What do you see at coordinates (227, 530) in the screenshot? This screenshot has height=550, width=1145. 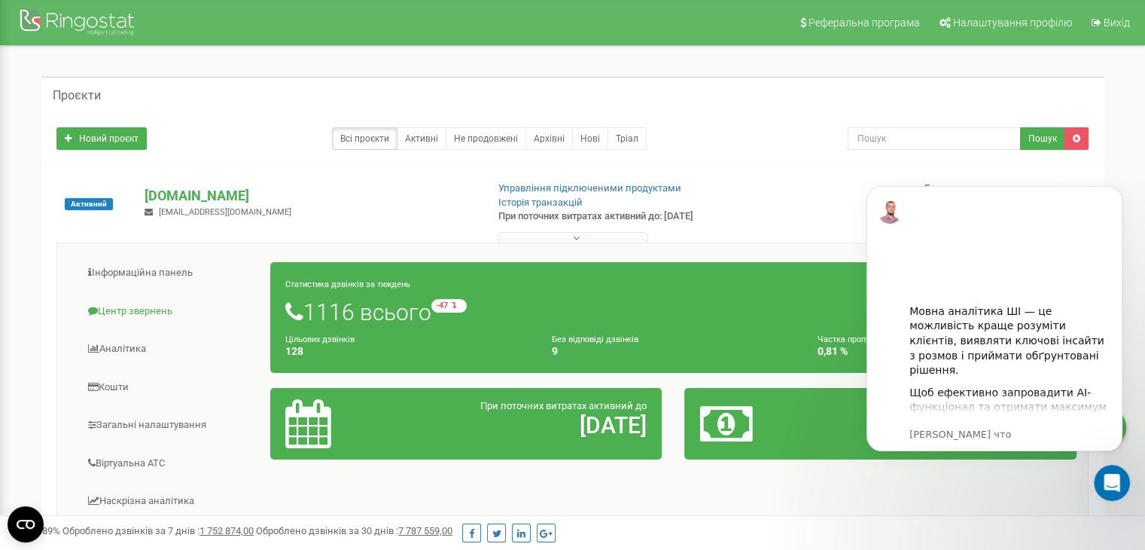 I see `u: 1 752 874,00` at bounding box center [227, 530].